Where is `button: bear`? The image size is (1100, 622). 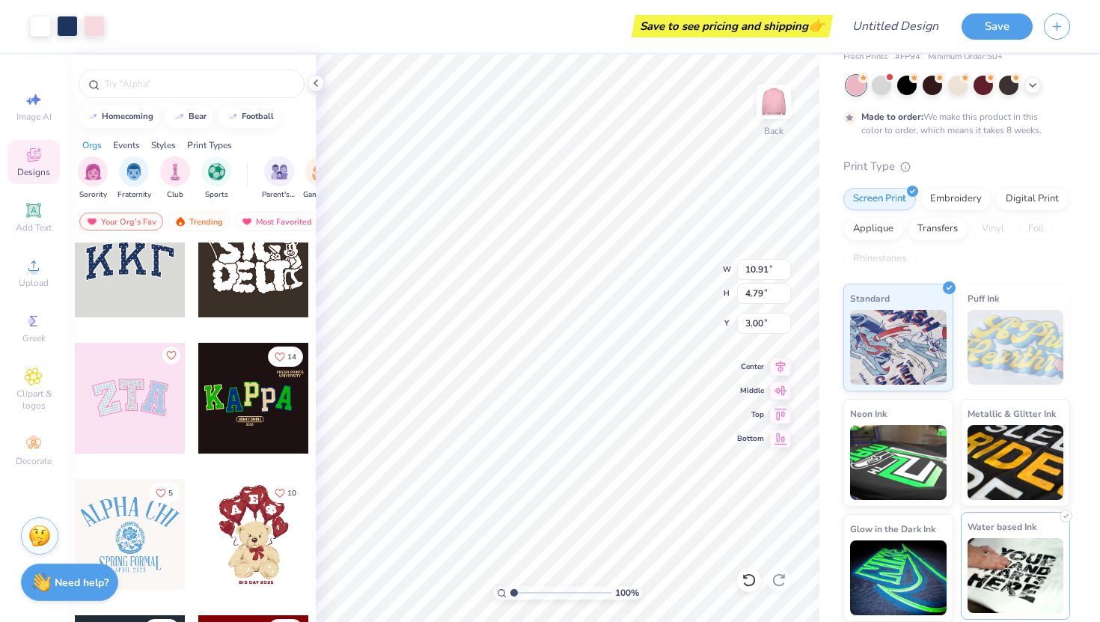
button: bear is located at coordinates (189, 117).